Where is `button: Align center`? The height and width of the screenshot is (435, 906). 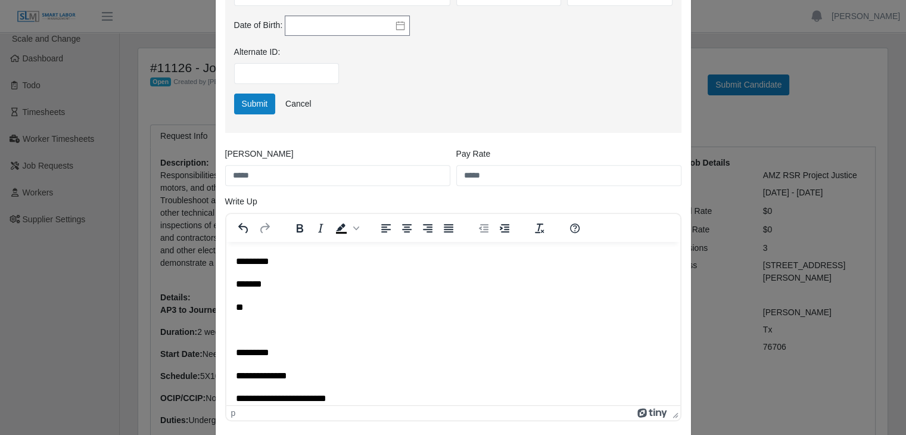
button: Align center is located at coordinates (407, 228).